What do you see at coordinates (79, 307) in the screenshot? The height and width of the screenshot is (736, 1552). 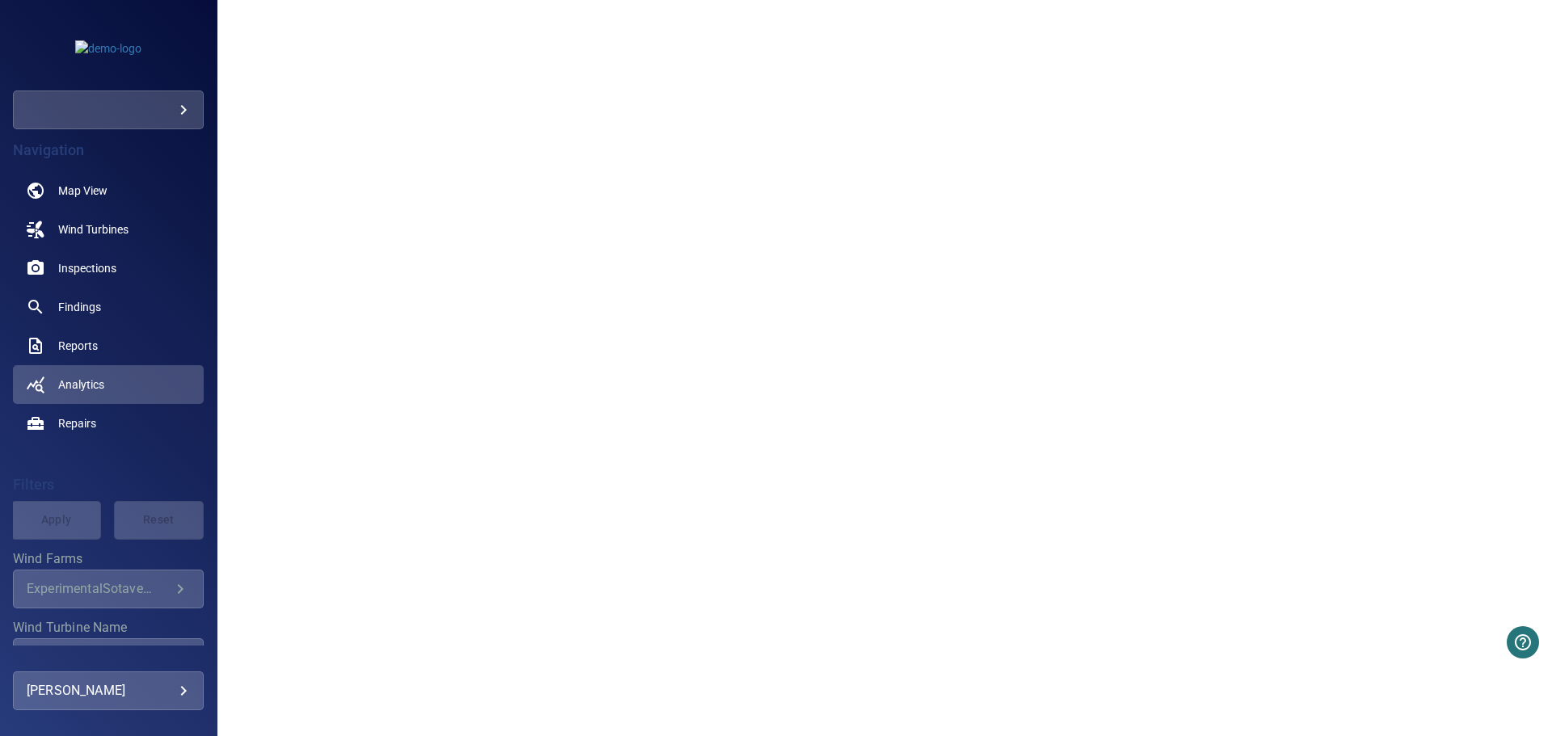 I see `span: Findings` at bounding box center [79, 307].